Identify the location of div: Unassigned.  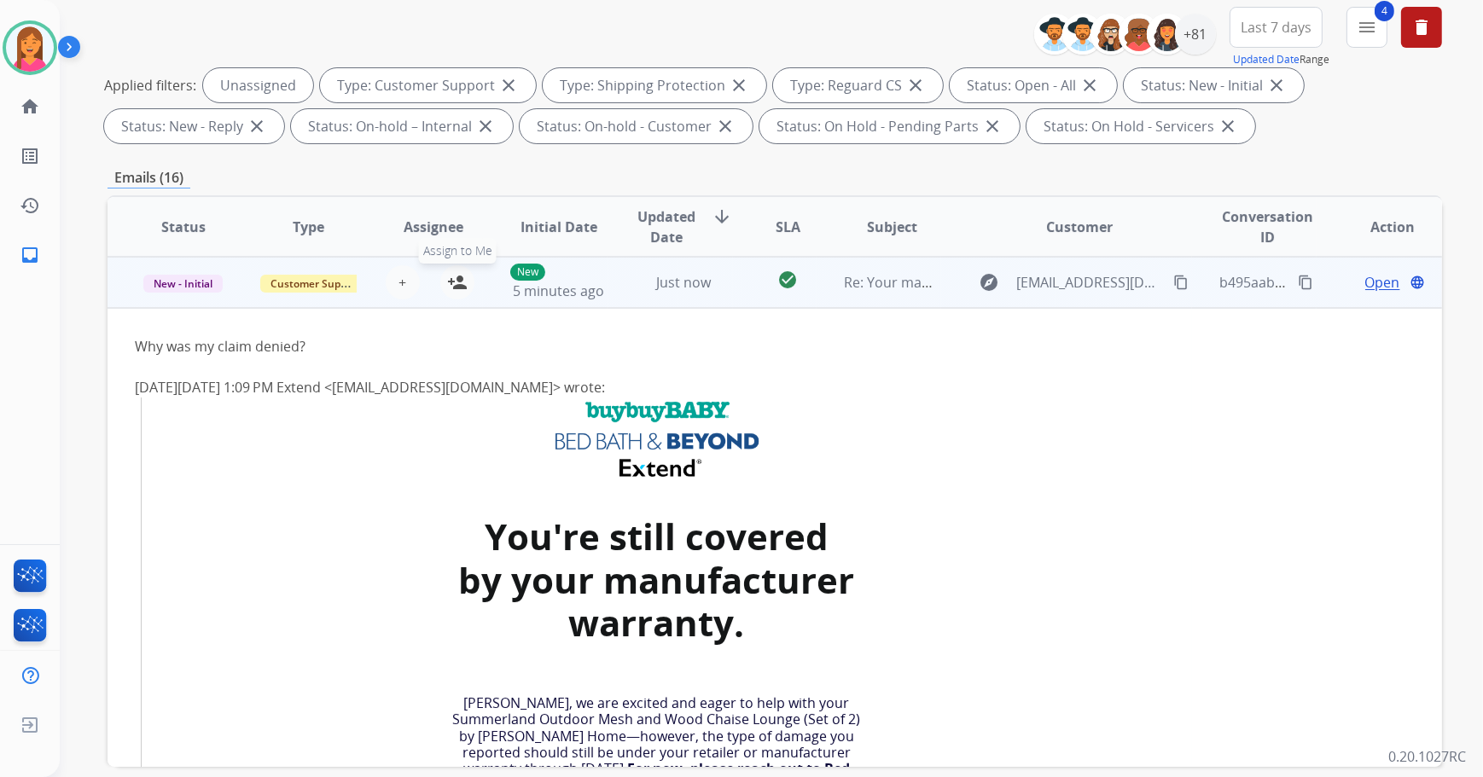
(258, 85).